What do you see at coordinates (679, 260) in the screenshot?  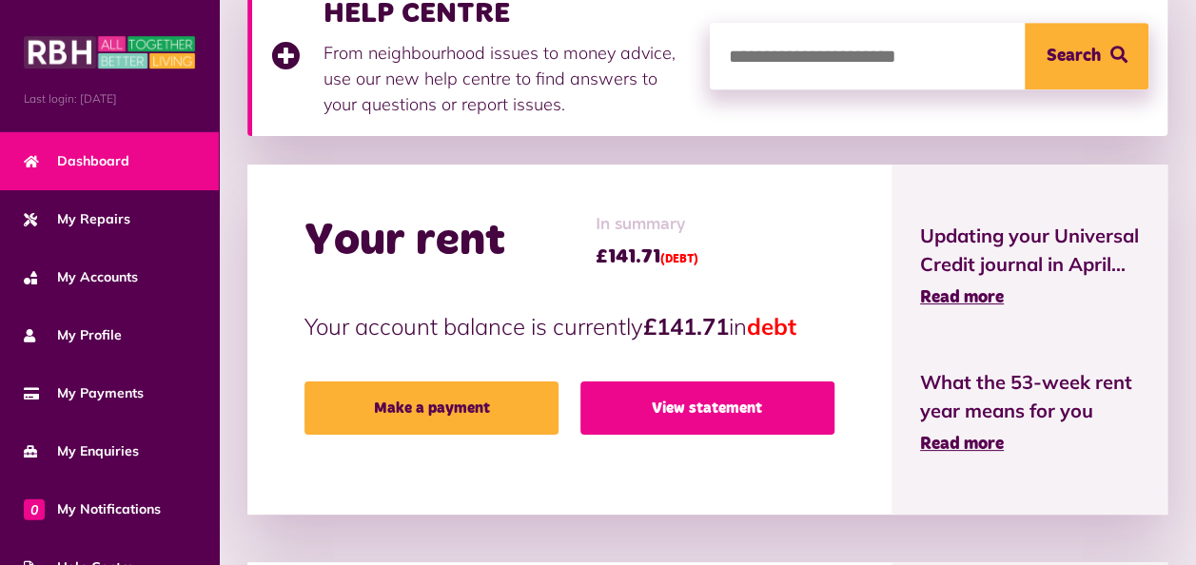 I see `span: (DEBT)` at bounding box center [679, 260].